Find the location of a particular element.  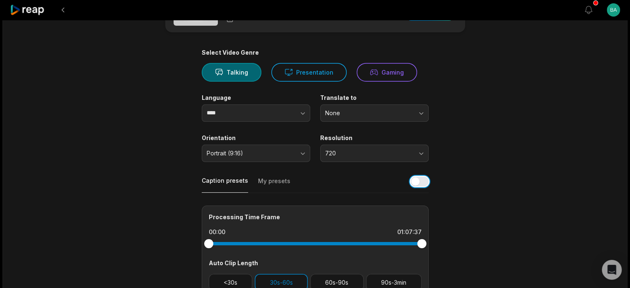

span: Portrait (9:16) is located at coordinates (250, 153).